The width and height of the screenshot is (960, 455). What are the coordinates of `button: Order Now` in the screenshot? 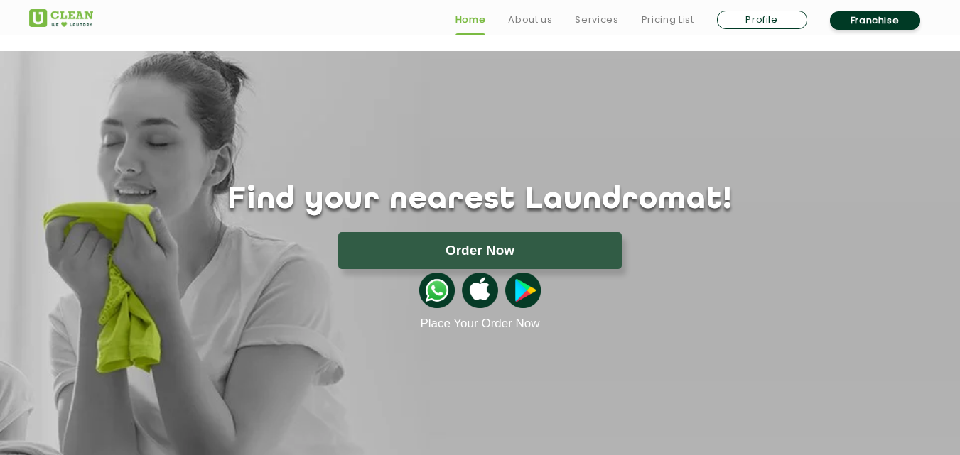 It's located at (480, 251).